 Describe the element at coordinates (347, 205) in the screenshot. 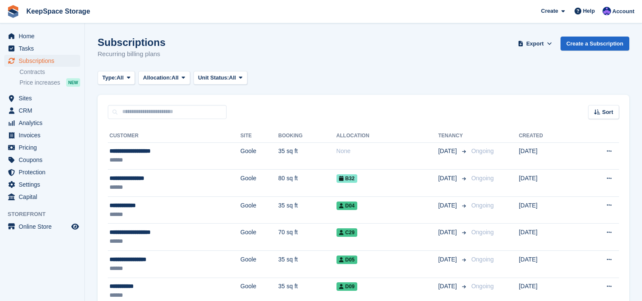

I see `span: D04` at that location.